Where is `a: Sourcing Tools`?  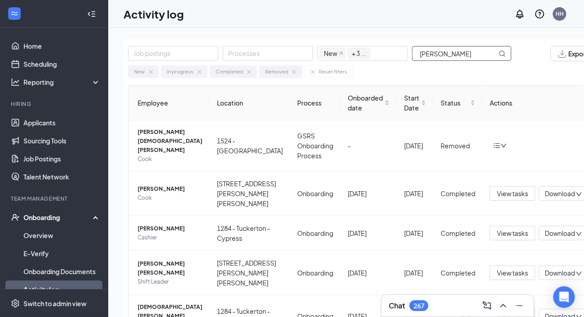
a: Sourcing Tools is located at coordinates (62, 141).